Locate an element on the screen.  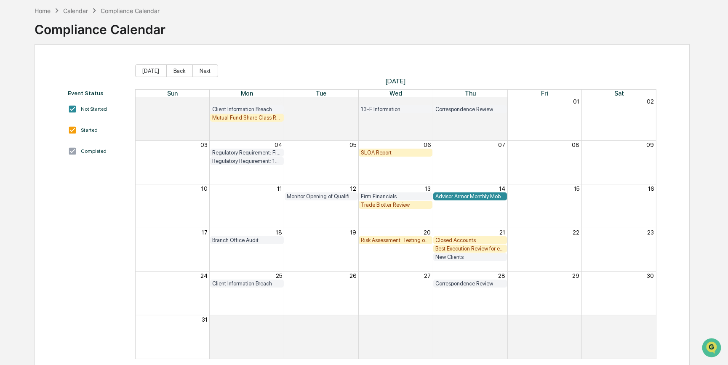
div: Not Started is located at coordinates (94, 109).